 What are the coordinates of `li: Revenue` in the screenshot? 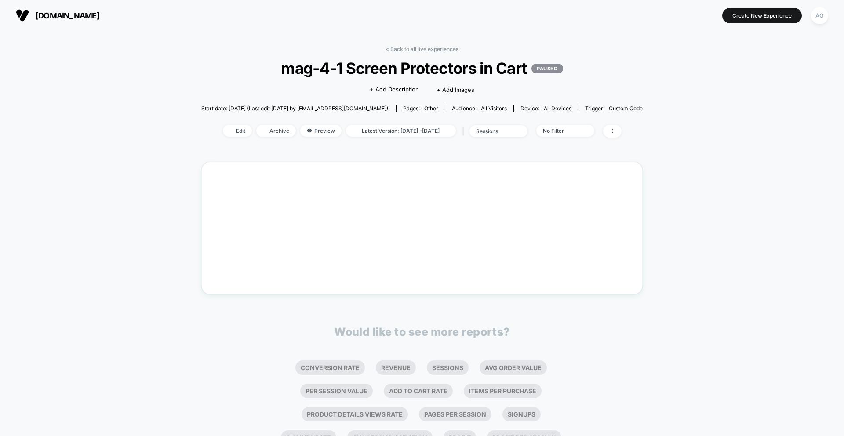 It's located at (396, 368).